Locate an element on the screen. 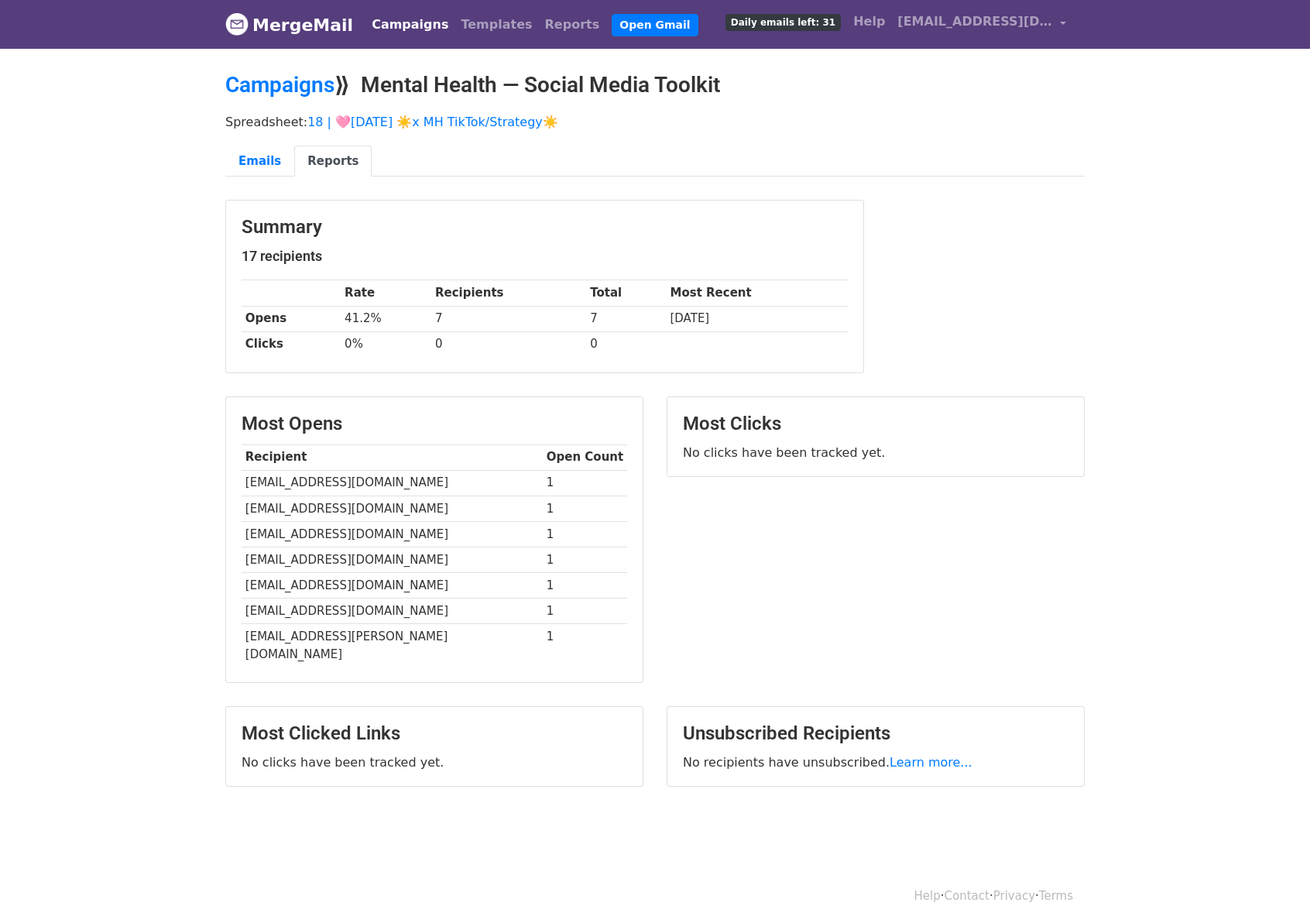  h3: Unsubscribed Recipients is located at coordinates (876, 733).